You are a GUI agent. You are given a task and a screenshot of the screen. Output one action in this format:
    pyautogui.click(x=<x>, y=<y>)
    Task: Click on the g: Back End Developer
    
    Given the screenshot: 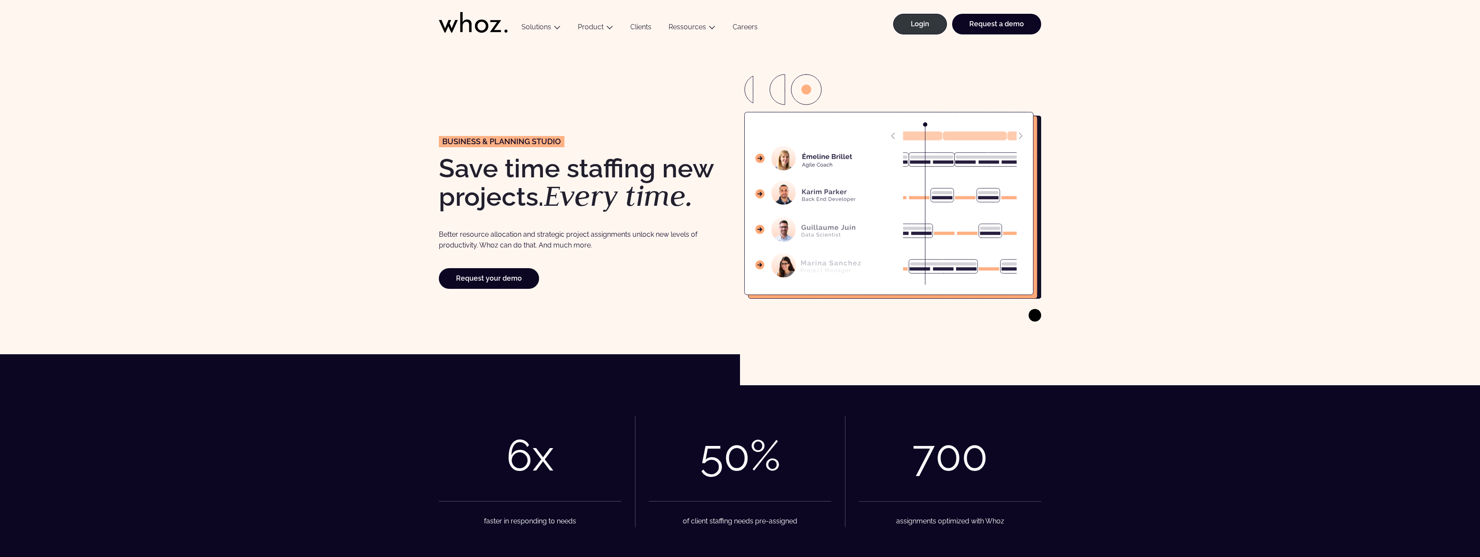 What is the action you would take?
    pyautogui.click(x=829, y=199)
    